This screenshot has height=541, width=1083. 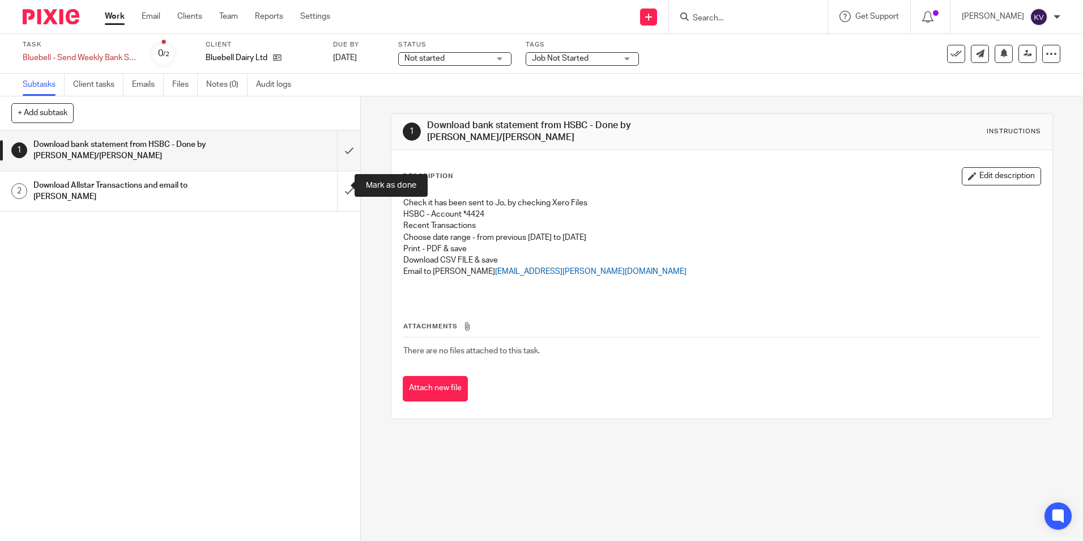 What do you see at coordinates (51, 16) in the screenshot?
I see `img: Pixie` at bounding box center [51, 16].